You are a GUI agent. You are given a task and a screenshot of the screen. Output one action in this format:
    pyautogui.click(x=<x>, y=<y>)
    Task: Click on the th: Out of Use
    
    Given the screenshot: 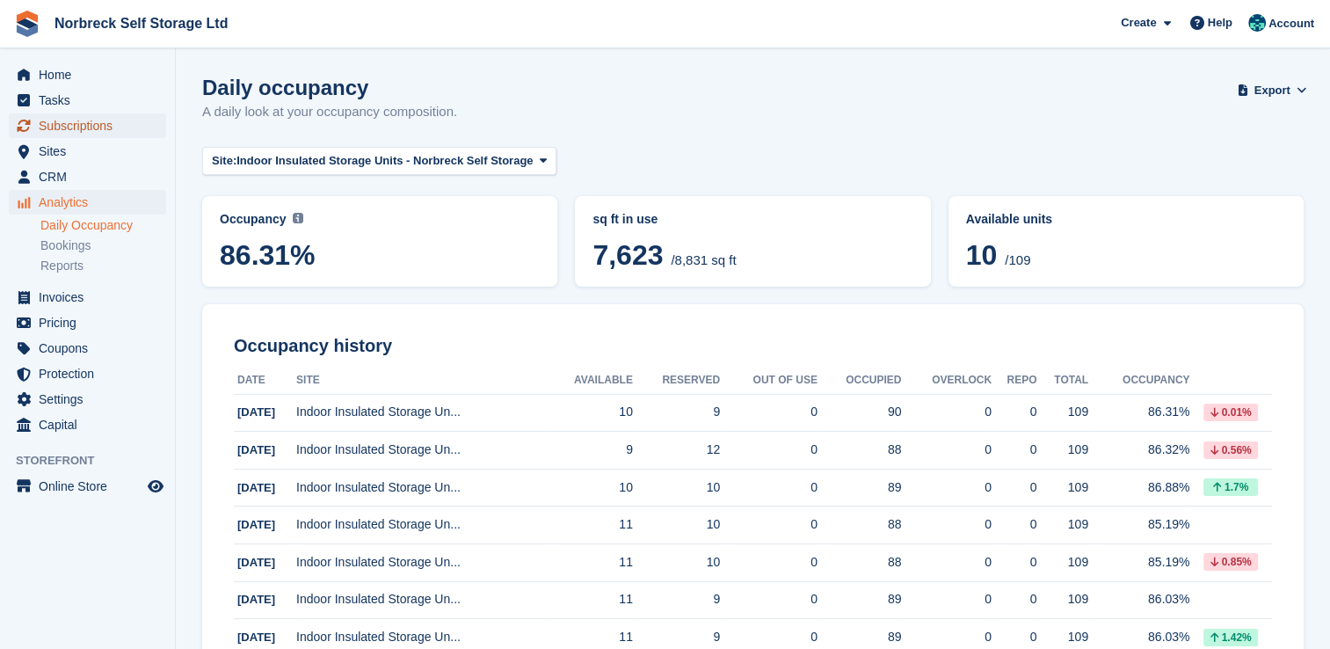 What is the action you would take?
    pyautogui.click(x=768, y=381)
    